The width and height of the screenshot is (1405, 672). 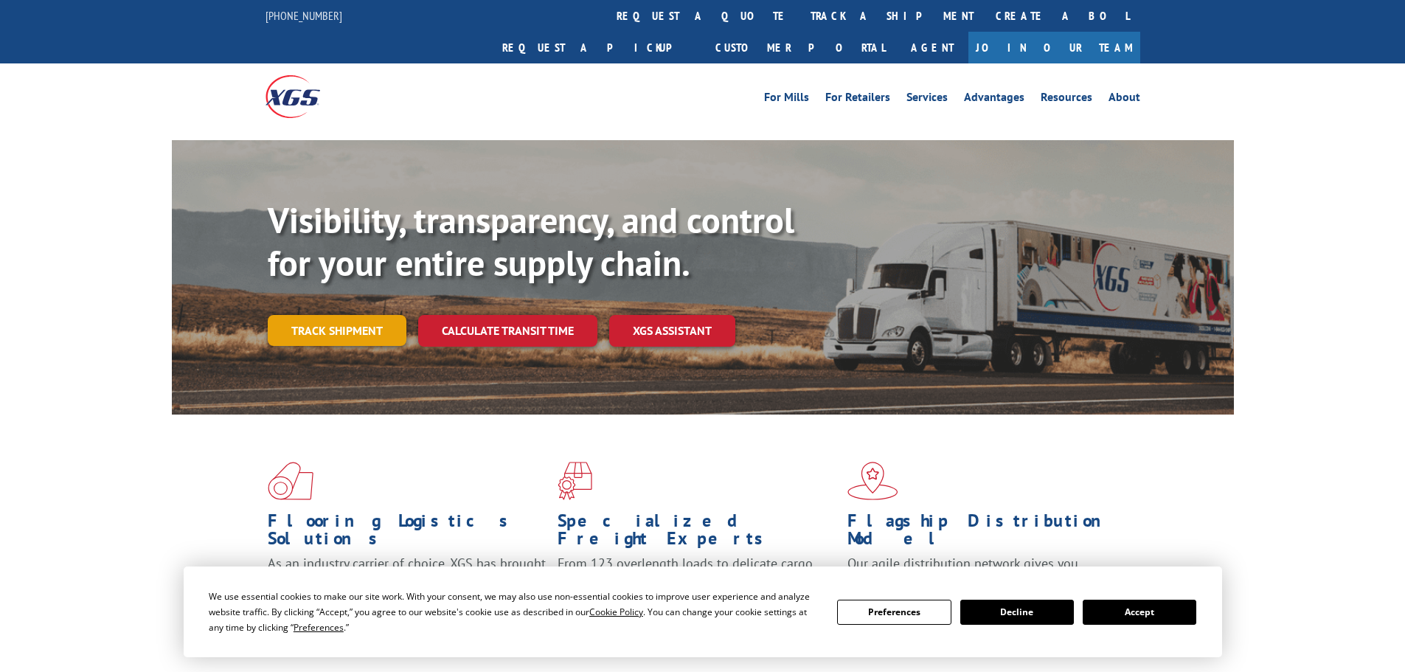 I want to click on span: Preferences, so click(x=319, y=627).